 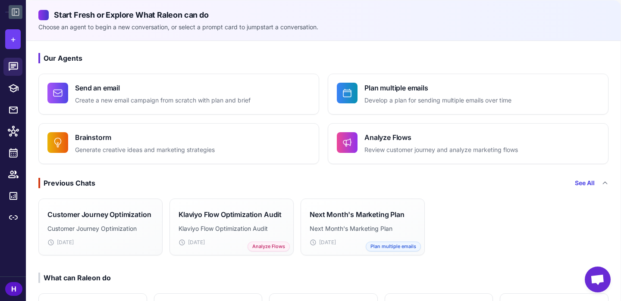 What do you see at coordinates (438, 100) in the screenshot?
I see `p: Develop a plan for sending multiple emails over time` at bounding box center [438, 100].